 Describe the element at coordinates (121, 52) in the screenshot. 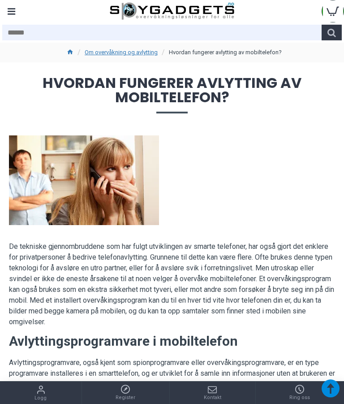

I see `a: Om overvåkning og avlytting` at that location.